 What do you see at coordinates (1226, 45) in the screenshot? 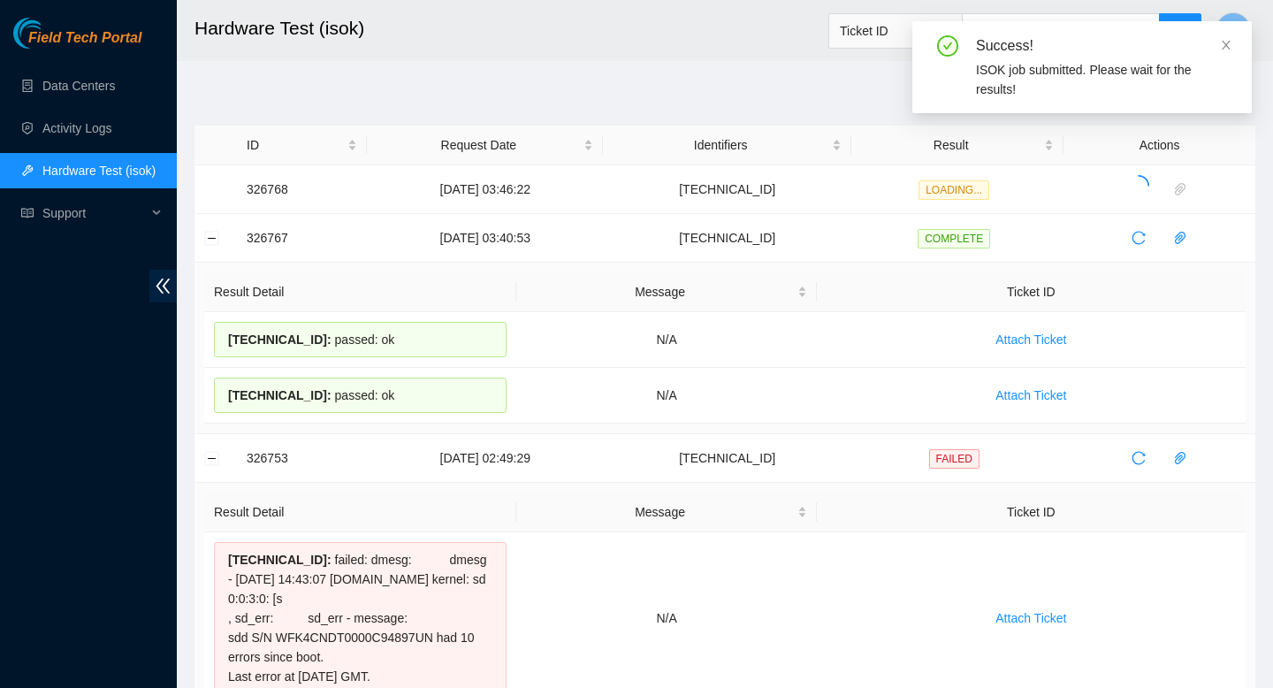
I see `span: close` at bounding box center [1226, 45].